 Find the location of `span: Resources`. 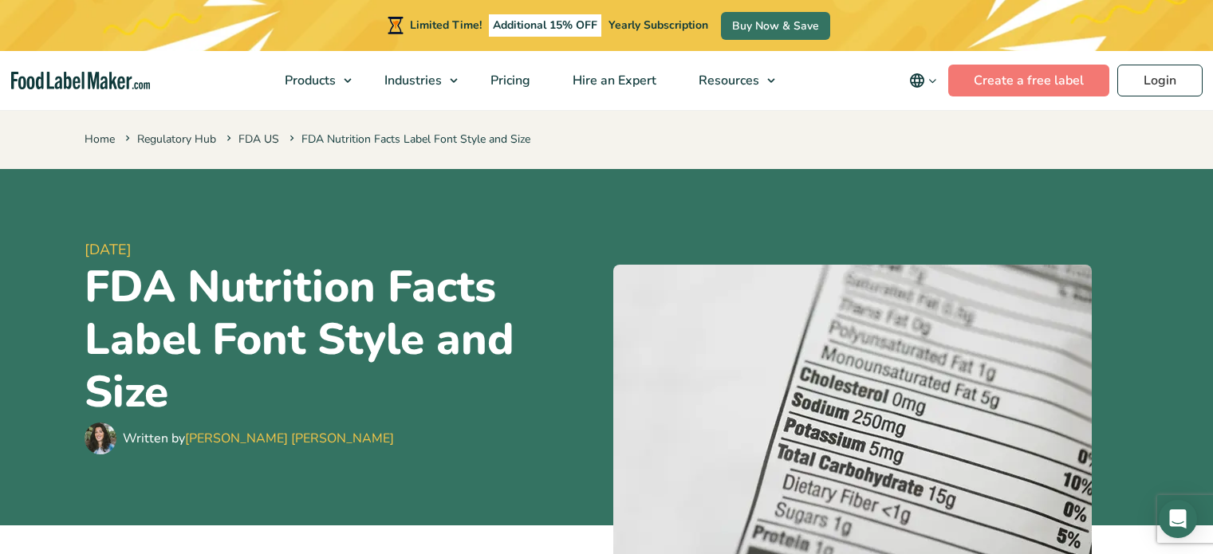

span: Resources is located at coordinates (727, 81).